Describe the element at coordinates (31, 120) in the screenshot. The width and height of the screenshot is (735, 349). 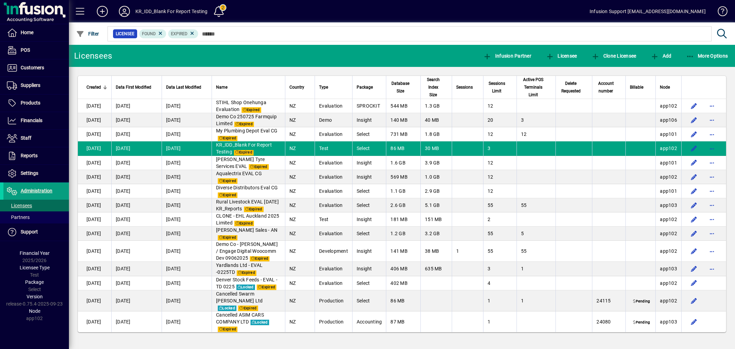
I see `span: Financials` at that location.